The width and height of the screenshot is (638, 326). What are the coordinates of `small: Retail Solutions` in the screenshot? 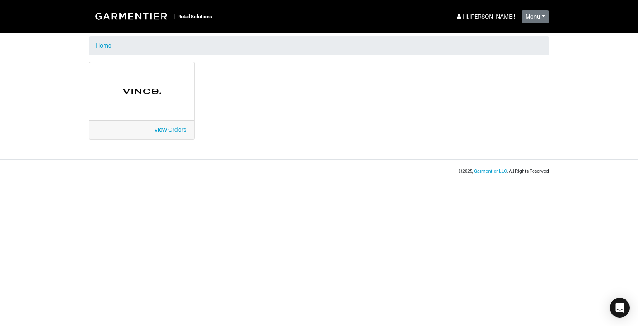 It's located at (195, 17).